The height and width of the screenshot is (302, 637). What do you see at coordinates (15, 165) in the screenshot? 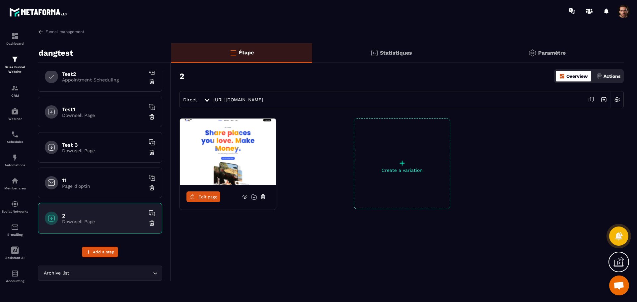
I see `p: Automations` at bounding box center [15, 165].